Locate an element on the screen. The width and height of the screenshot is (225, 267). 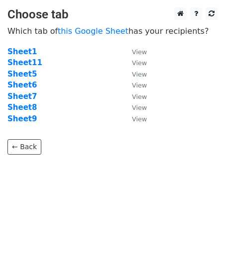
a: this Google Sheet is located at coordinates (93, 31).